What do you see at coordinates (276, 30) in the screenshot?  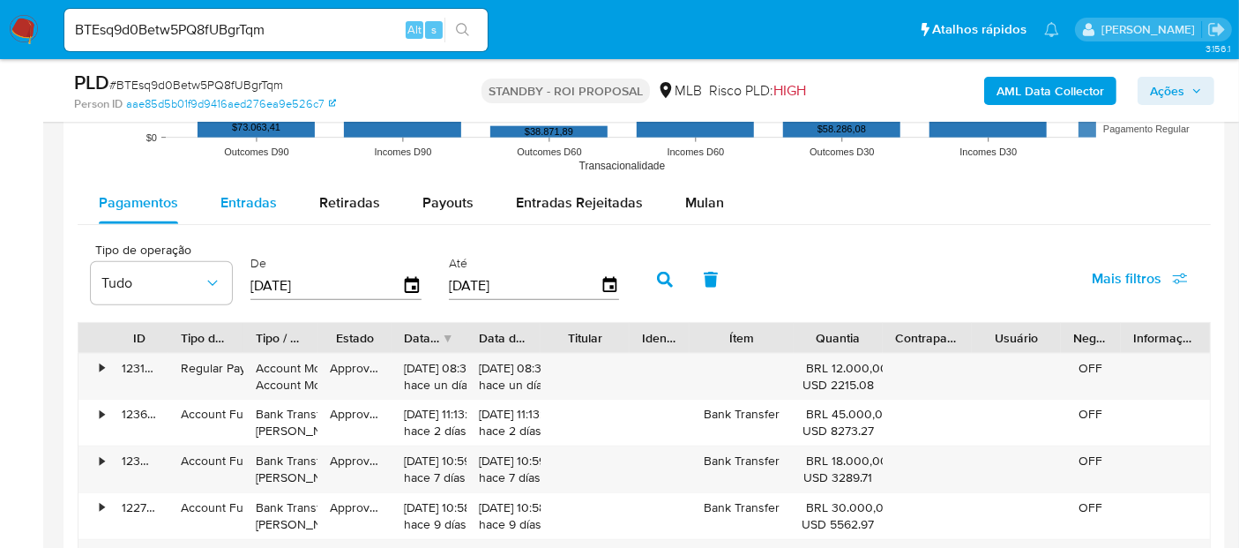 I see `input: Pesquise usuários ou casos...` at bounding box center [276, 30].